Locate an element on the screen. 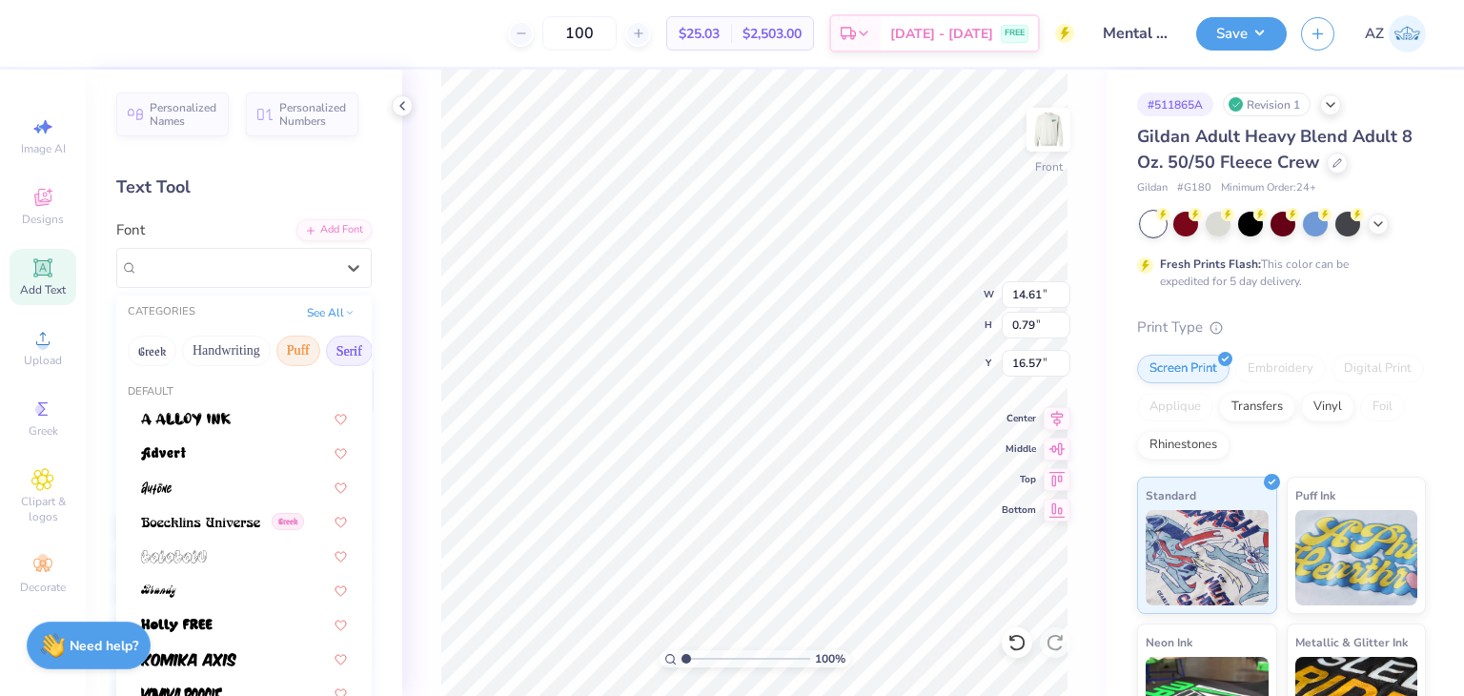 Image resolution: width=1464 pixels, height=696 pixels. div: Vinyl is located at coordinates (1328, 407).